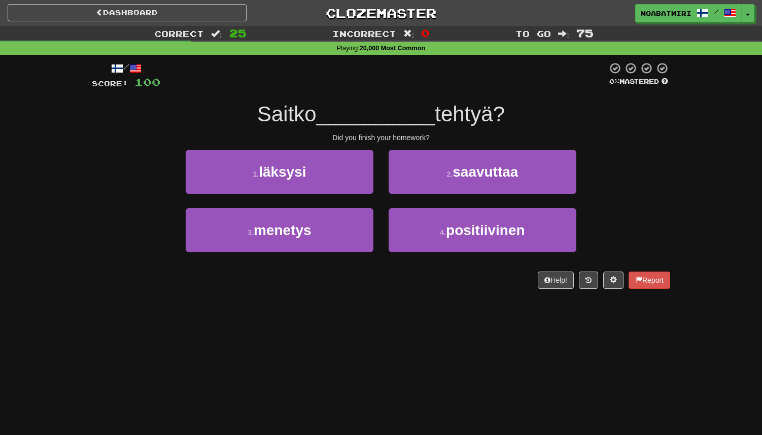  What do you see at coordinates (256, 174) in the screenshot?
I see `small: 1 .` at bounding box center [256, 174].